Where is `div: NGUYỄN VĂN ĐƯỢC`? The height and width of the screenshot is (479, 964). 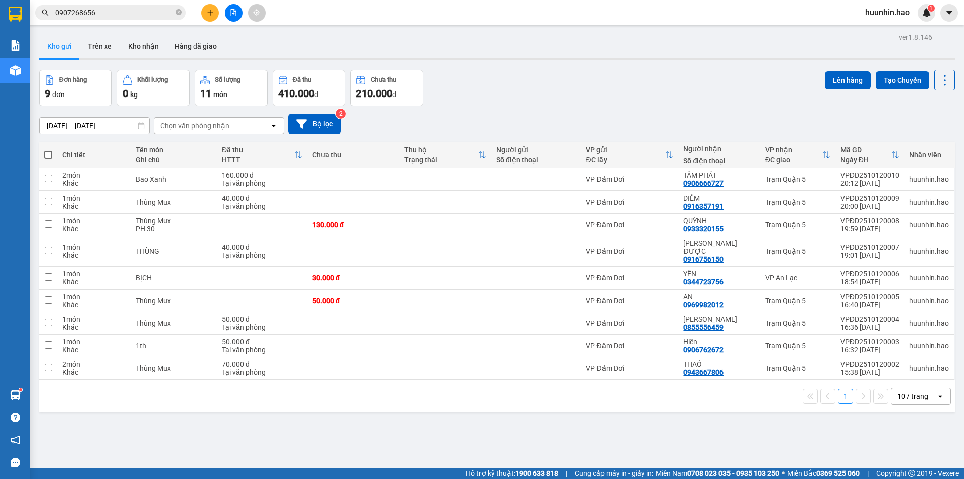 div: NGUYỄN VĂN ĐƯỢC is located at coordinates (719, 247).